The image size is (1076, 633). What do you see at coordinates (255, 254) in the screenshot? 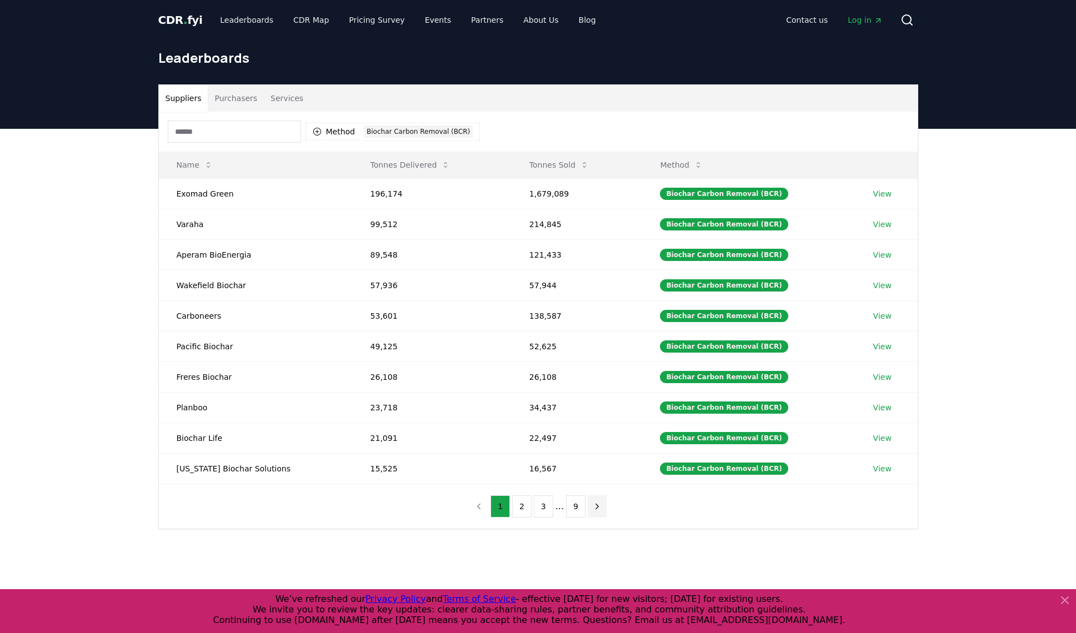
I see `td: Aperam BioEnergia` at bounding box center [255, 254].